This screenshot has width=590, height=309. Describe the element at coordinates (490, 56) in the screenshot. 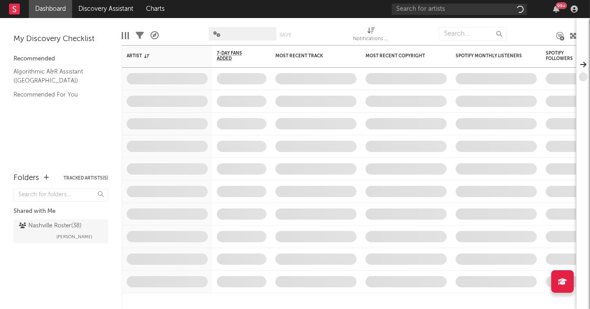

I see `div: Spotify Monthly Listeners` at that location.